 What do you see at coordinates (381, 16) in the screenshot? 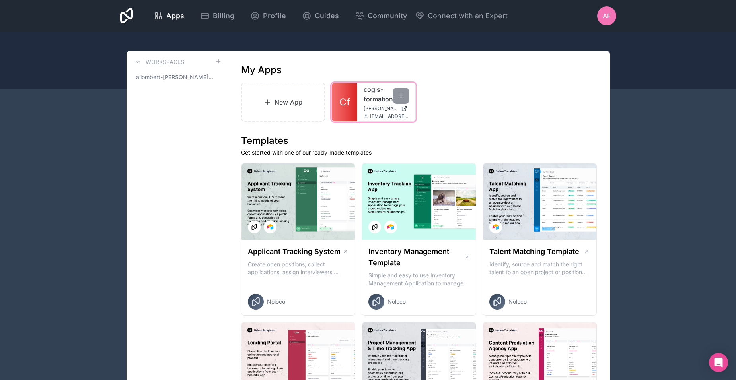
I see `a: Community` at bounding box center [381, 16].